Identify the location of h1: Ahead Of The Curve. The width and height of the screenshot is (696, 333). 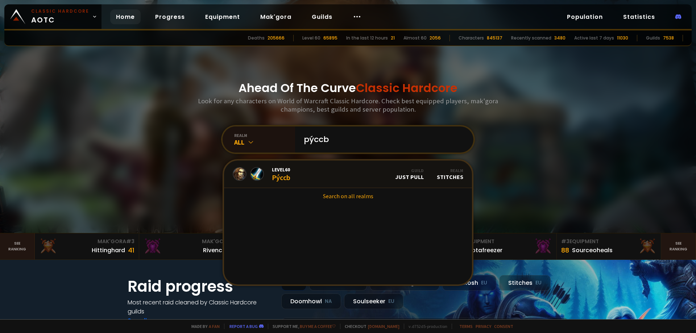
(348, 88).